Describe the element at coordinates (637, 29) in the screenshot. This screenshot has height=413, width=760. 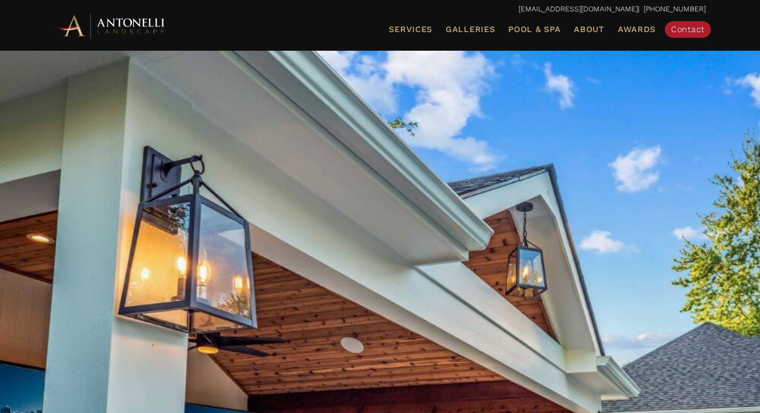
I see `a: Awards` at that location.